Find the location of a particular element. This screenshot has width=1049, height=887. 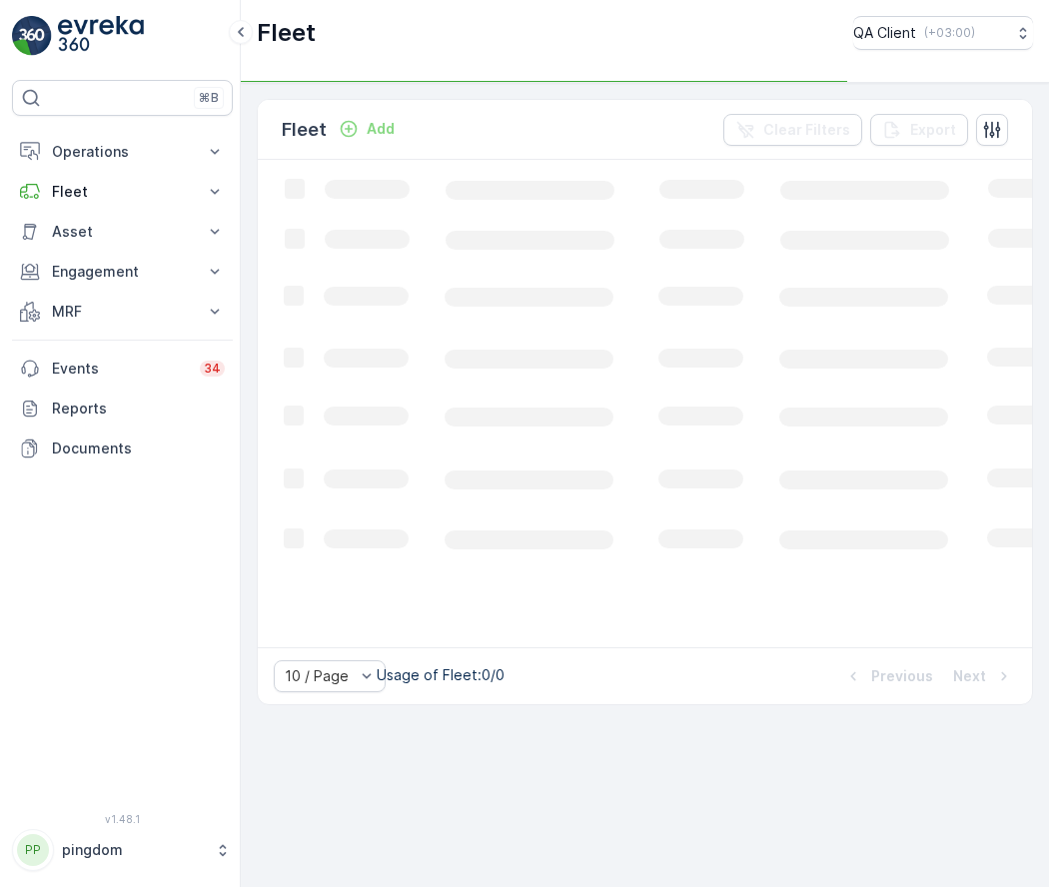

button: Export is located at coordinates (919, 130).